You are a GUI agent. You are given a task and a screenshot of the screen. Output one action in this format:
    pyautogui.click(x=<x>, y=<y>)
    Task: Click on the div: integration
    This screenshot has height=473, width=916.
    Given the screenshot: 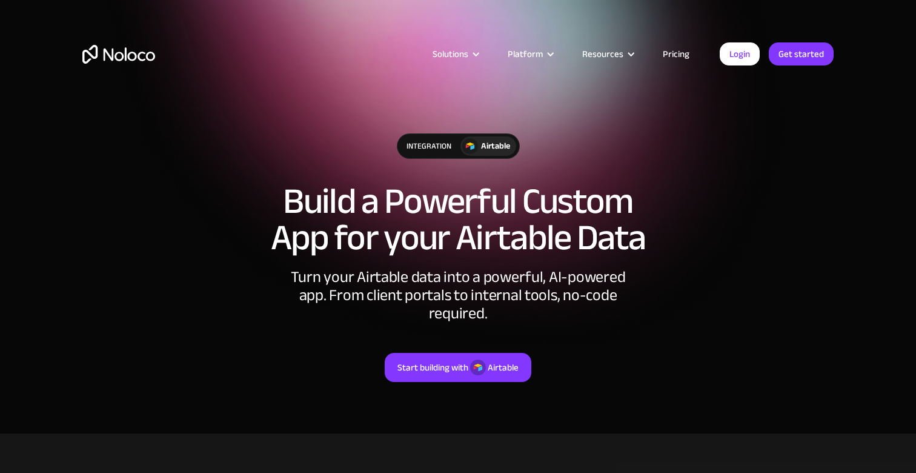 What is the action you would take?
    pyautogui.click(x=429, y=146)
    